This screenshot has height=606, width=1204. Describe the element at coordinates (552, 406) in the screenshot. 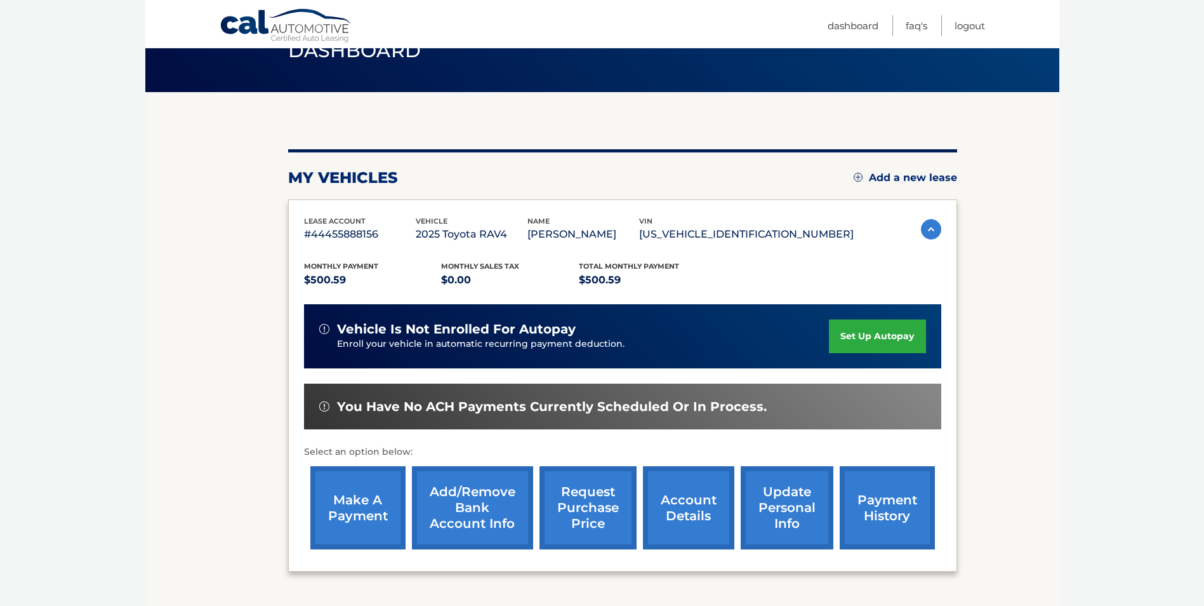

I see `span: You have no ACH payments currently scheduled or in process.` at that location.